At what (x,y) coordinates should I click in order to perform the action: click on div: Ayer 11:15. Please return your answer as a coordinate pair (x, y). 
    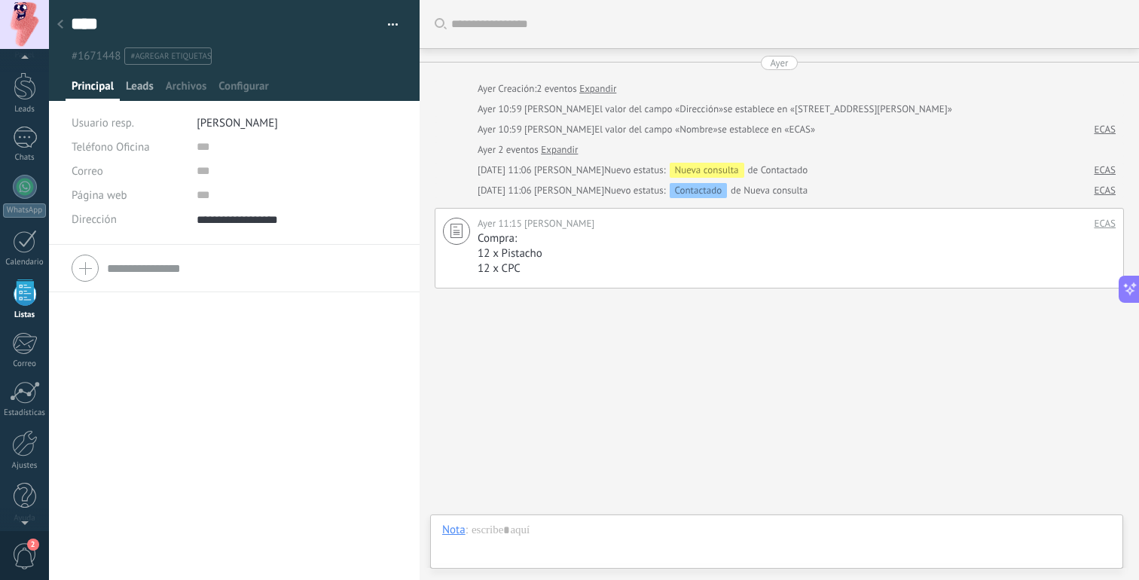
    Looking at the image, I should click on (501, 224).